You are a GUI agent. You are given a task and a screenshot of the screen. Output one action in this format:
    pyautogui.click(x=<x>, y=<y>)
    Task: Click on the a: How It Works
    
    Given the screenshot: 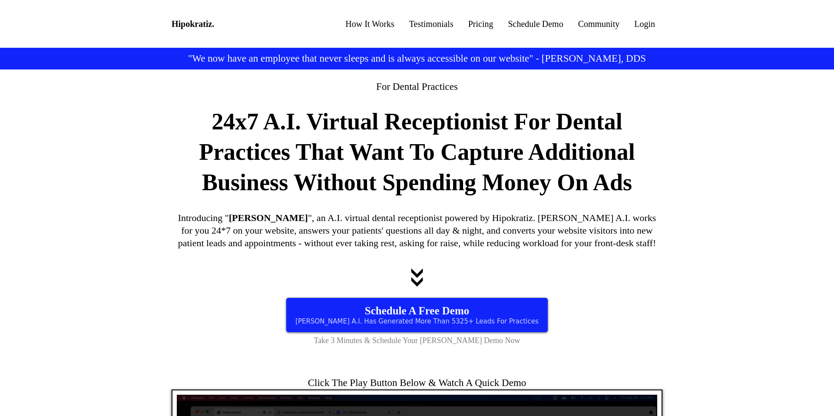 What is the action you would take?
    pyautogui.click(x=370, y=24)
    